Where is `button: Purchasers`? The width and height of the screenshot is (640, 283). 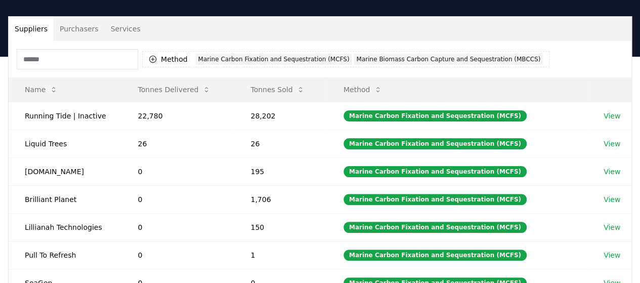 button: Purchasers is located at coordinates (79, 29).